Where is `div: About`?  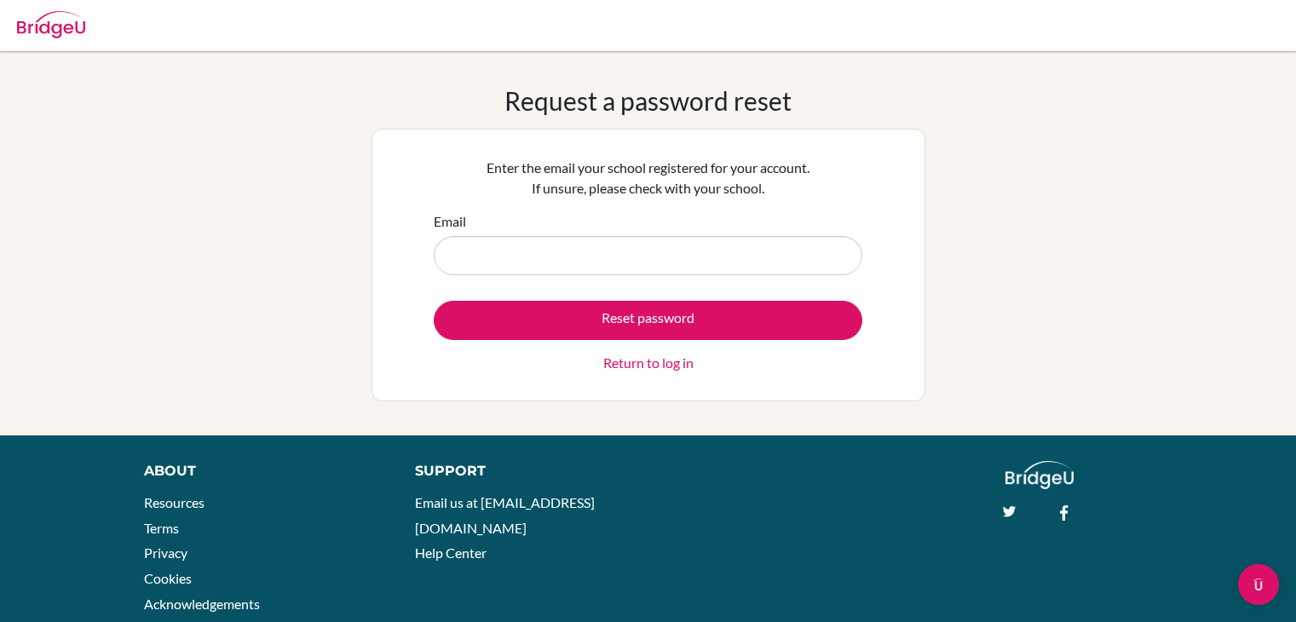 div: About is located at coordinates (260, 471).